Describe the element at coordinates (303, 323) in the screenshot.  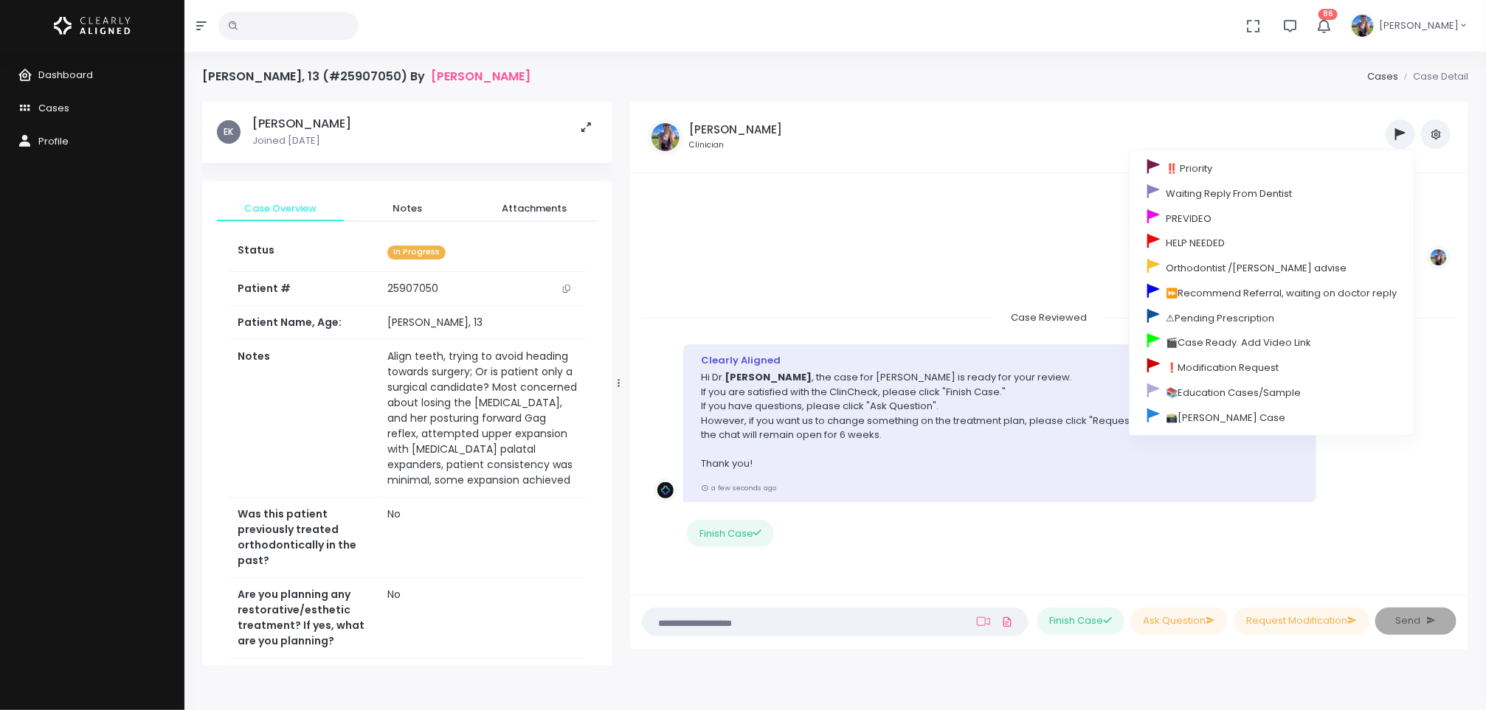
I see `th: Patient Name, Age:` at that location.